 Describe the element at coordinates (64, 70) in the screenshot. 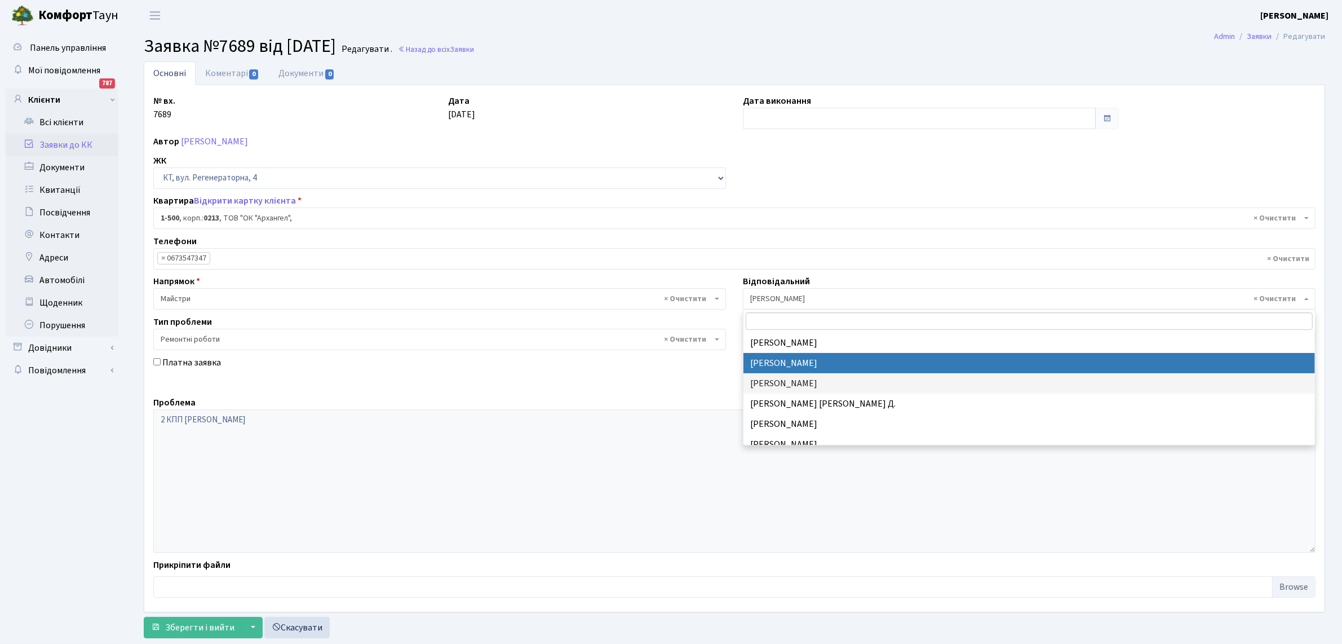

I see `span: Мої повідомлення` at that location.